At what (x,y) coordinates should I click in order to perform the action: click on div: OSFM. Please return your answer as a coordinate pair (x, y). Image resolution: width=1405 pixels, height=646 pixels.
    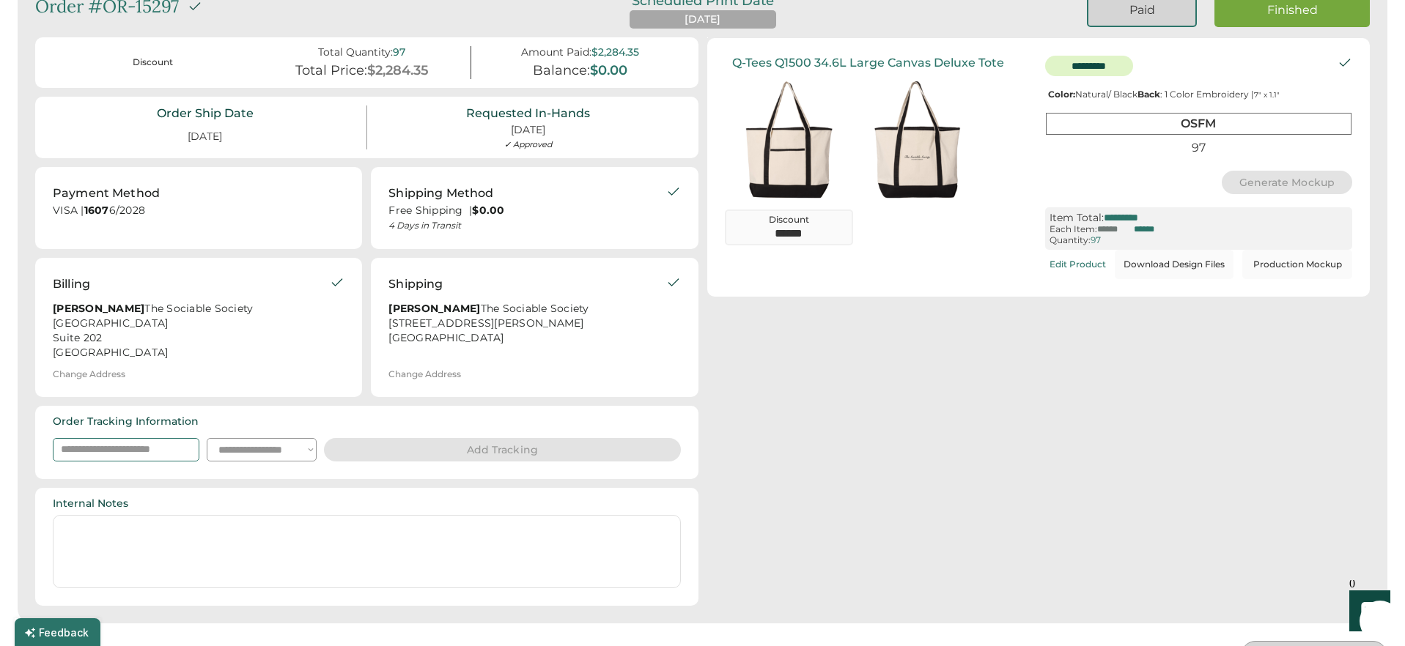
    Looking at the image, I should click on (1198, 123).